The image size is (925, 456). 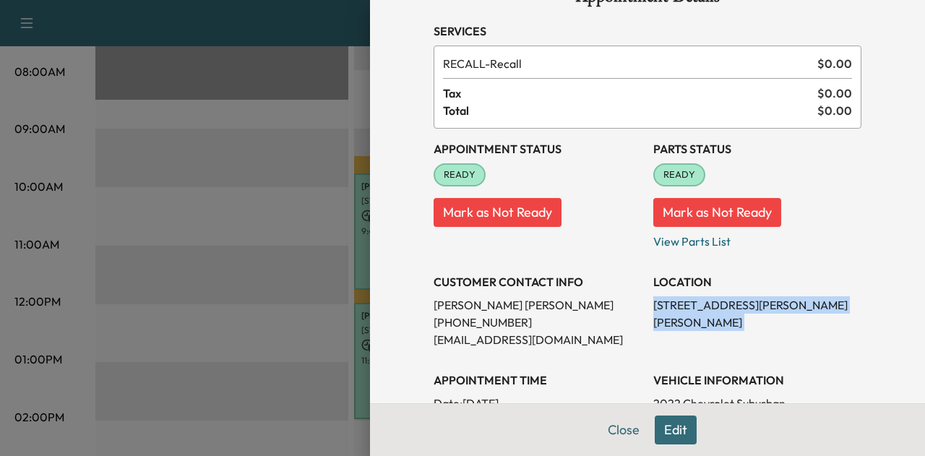 What do you see at coordinates (758, 403) in the screenshot?
I see `p: 2022 Chevrolet Suburban` at bounding box center [758, 403].